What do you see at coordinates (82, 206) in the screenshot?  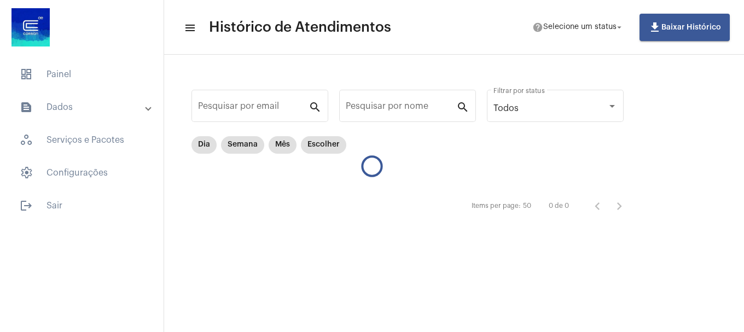 I see `span: Sair` at bounding box center [82, 206].